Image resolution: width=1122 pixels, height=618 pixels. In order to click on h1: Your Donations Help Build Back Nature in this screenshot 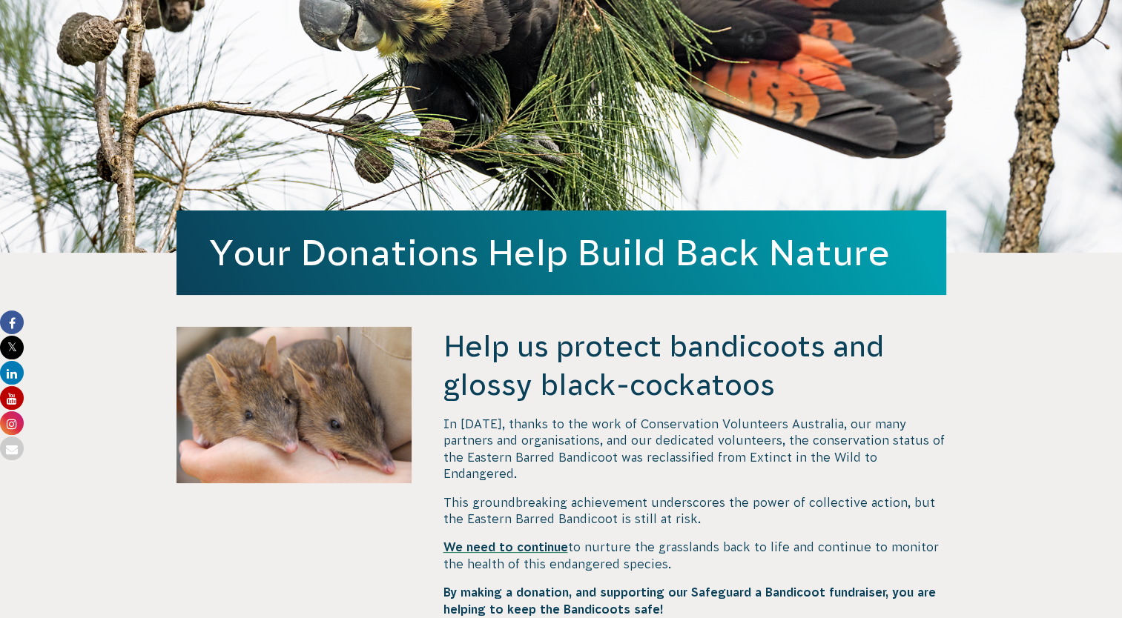, I will do `click(561, 253)`.